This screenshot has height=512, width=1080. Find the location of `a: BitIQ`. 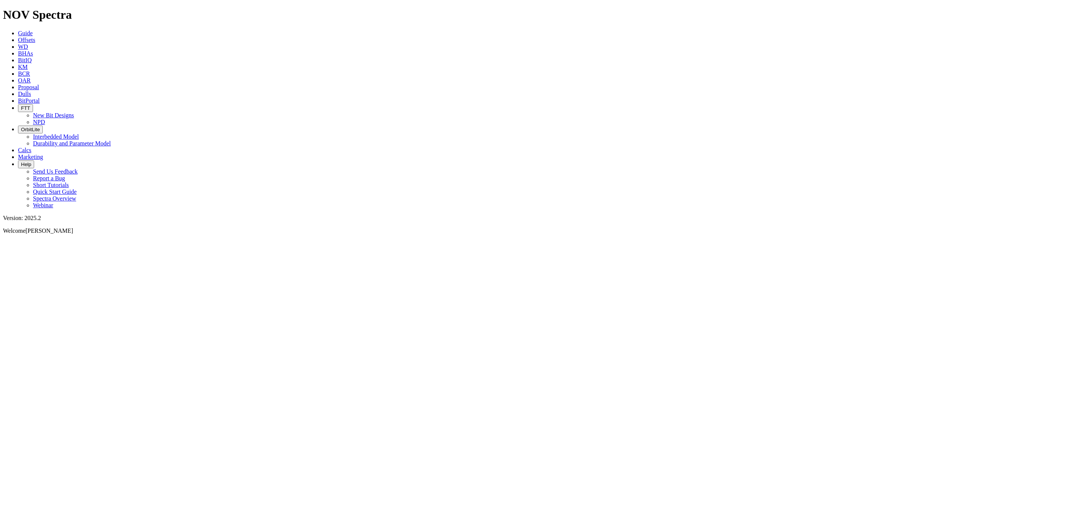

a: BitIQ is located at coordinates (25, 60).